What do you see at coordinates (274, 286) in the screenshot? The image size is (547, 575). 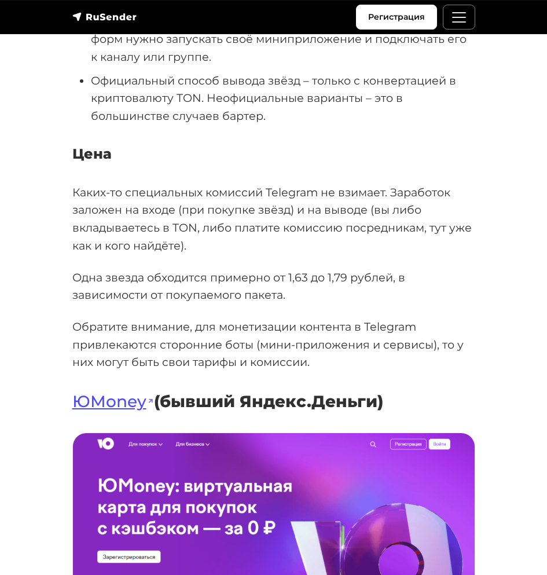 I see `p: Одна звезда обходится примерно от 1,63 до 1,79 рублей, в зависимости от покупаемого пакета.` at bounding box center [274, 286].